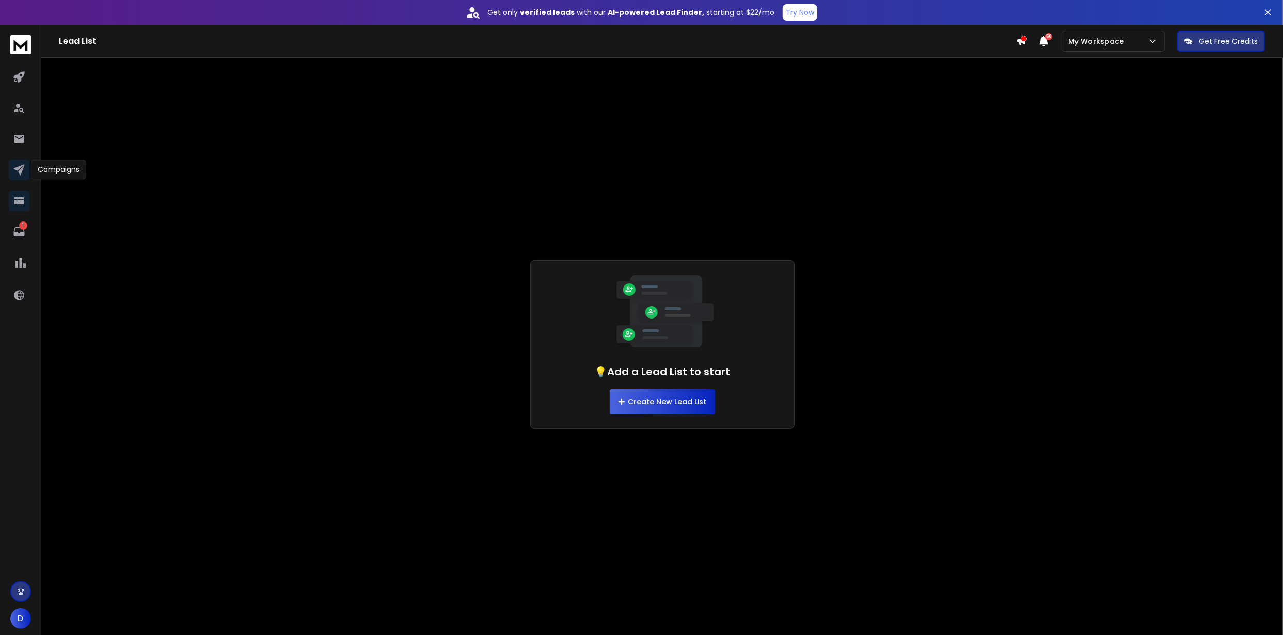 The height and width of the screenshot is (635, 1283). Describe the element at coordinates (662, 372) in the screenshot. I see `h1: 💡Add a Lead List to start` at that location.